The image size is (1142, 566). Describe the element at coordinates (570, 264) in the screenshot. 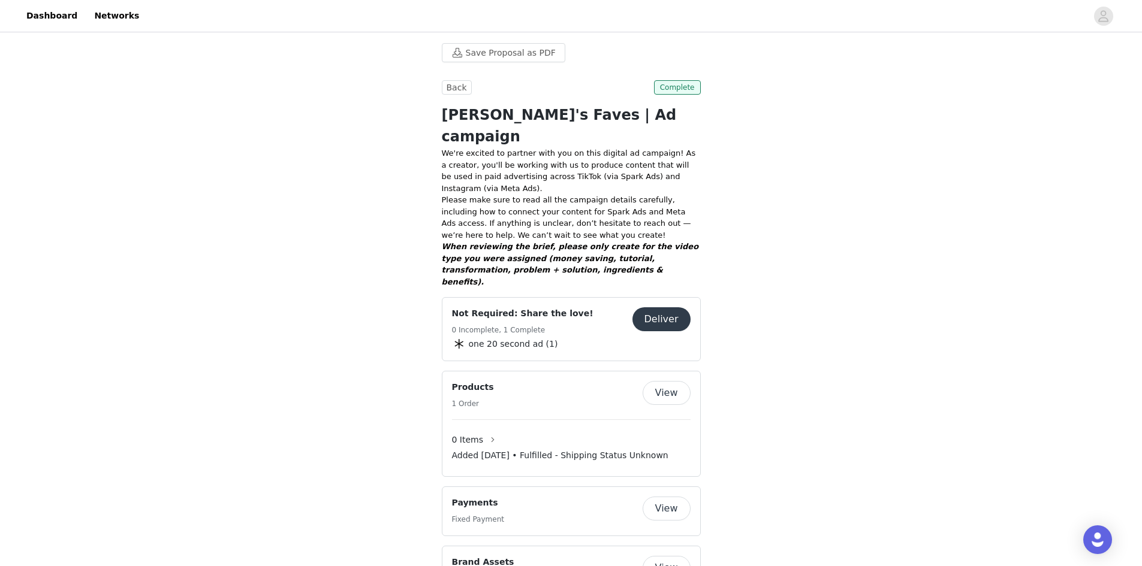

I see `strong: When reviewing the brief, please only create for the video type you were assigned (money saving, ...` at that location.